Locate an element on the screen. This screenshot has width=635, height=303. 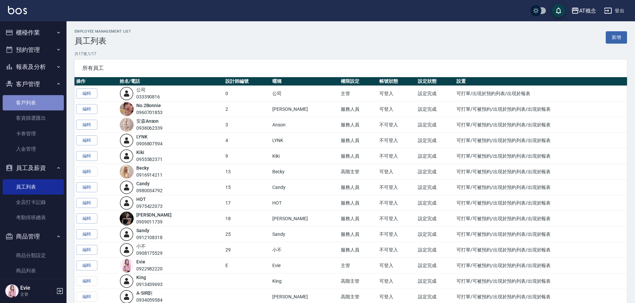
td: 18 is located at coordinates (247, 218).